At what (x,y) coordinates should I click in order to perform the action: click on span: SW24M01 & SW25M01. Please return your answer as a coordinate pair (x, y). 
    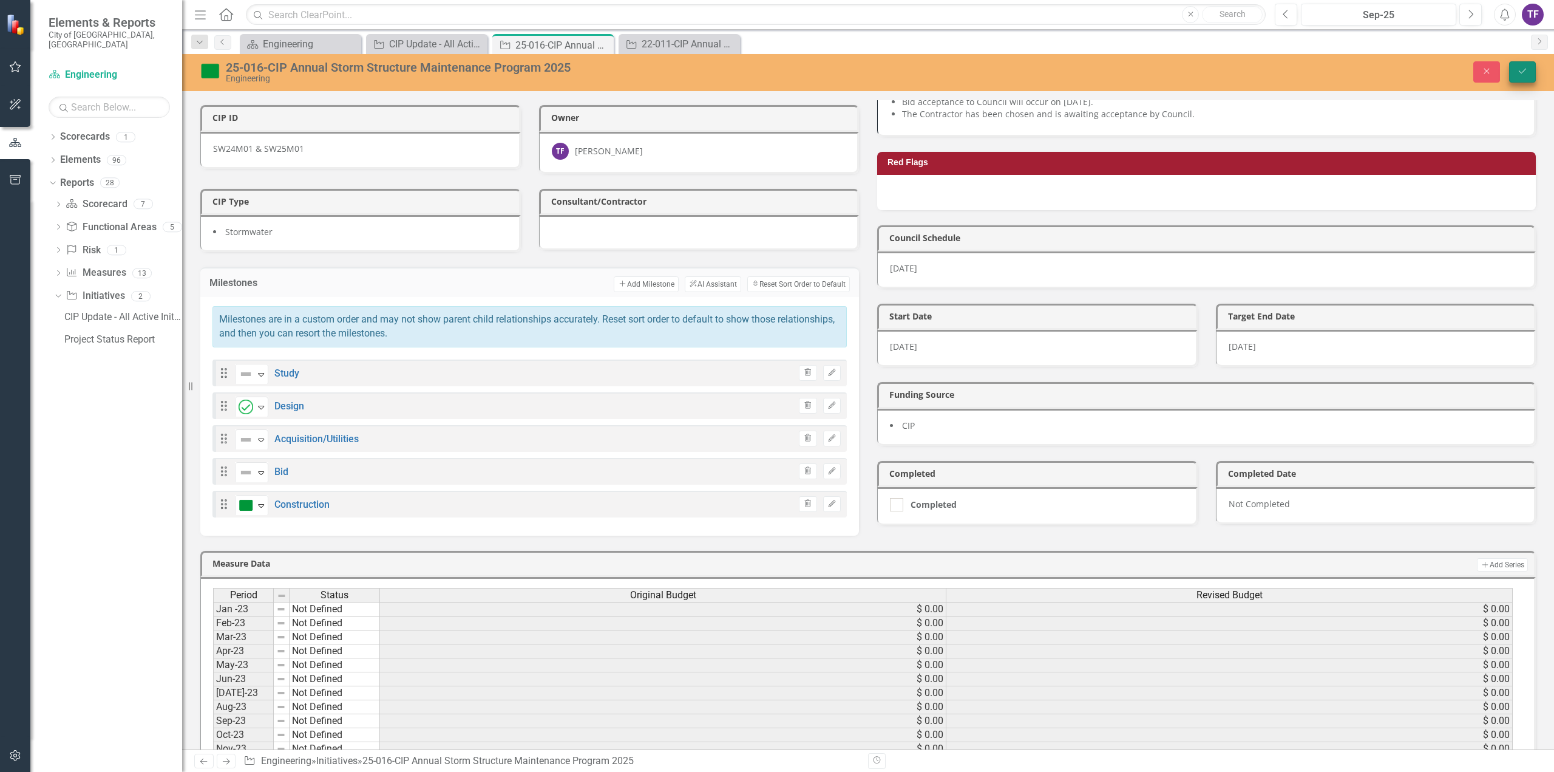
    Looking at the image, I should click on (259, 148).